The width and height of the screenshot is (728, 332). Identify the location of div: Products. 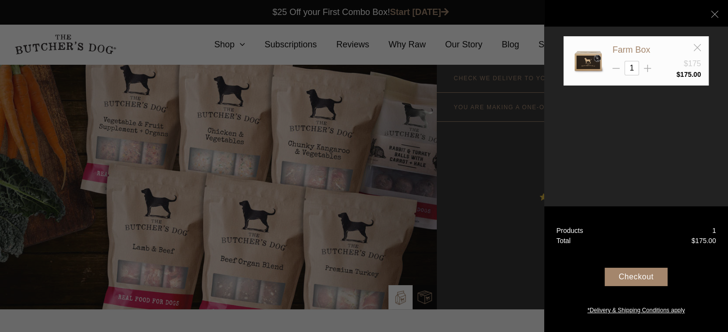
(569, 231).